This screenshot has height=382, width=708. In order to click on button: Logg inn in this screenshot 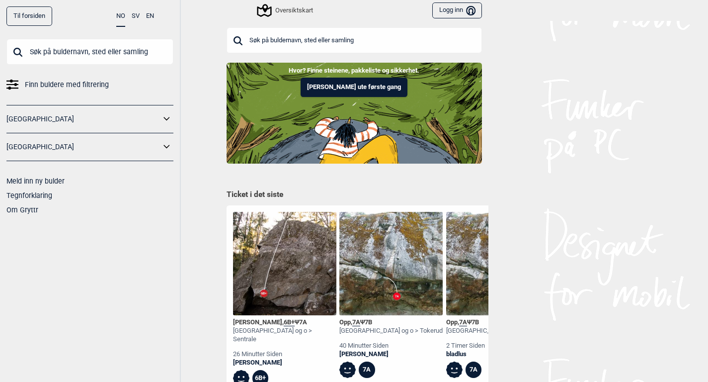, I will do `click(457, 10)`.